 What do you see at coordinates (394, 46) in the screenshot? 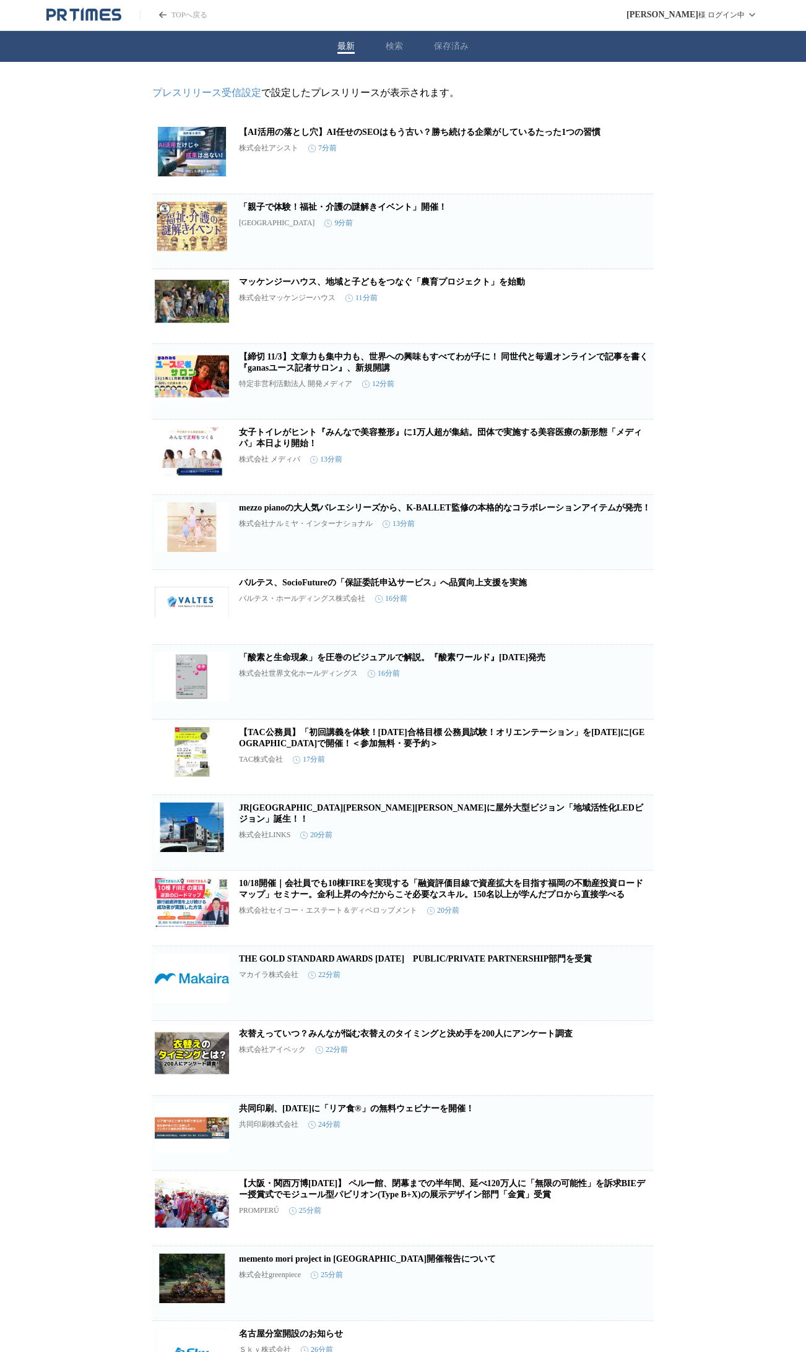
I see `button: 検索` at bounding box center [394, 46].